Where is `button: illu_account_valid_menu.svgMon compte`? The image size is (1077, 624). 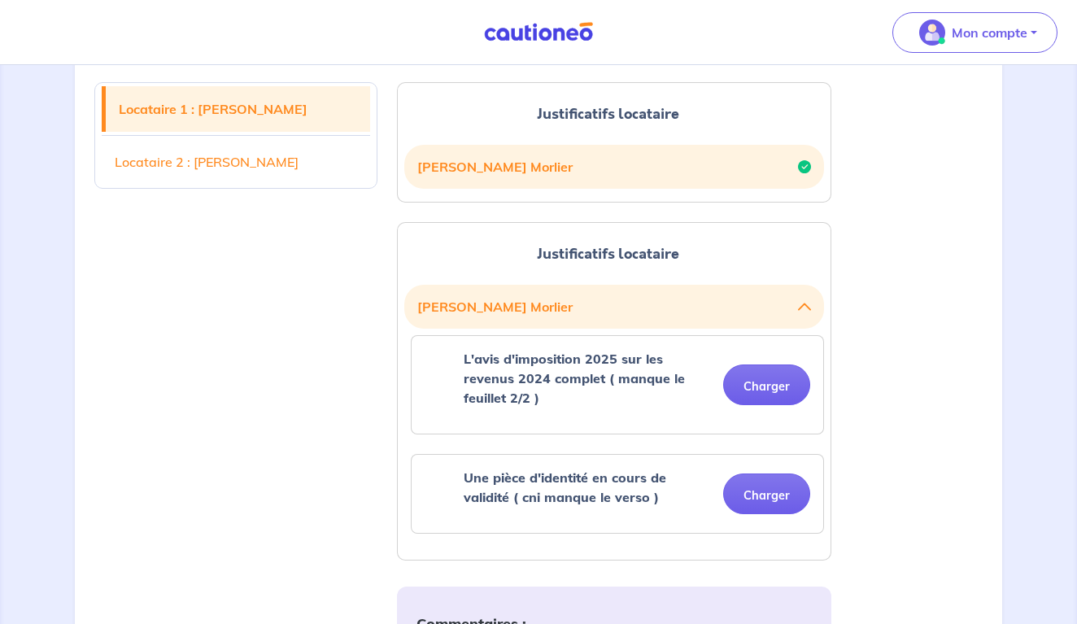
button: illu_account_valid_menu.svgMon compte is located at coordinates (975, 33).